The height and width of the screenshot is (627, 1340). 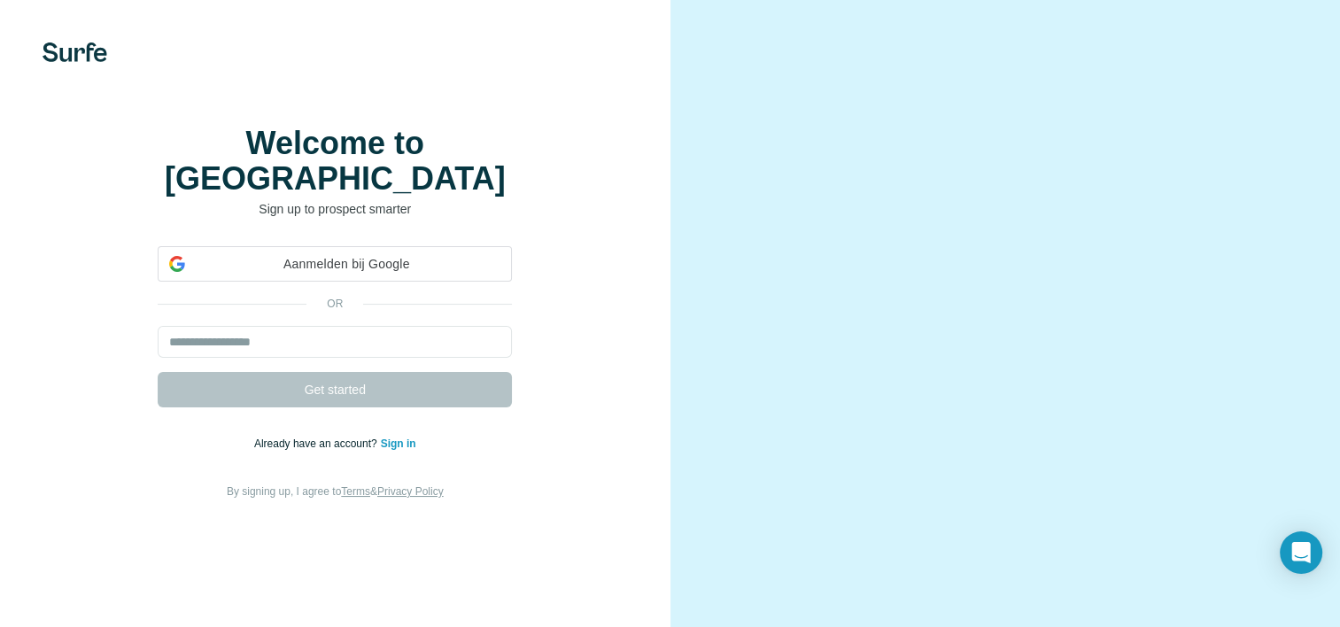 What do you see at coordinates (335, 264) in the screenshot?
I see `div: Aanmelden bij Google` at bounding box center [335, 264].